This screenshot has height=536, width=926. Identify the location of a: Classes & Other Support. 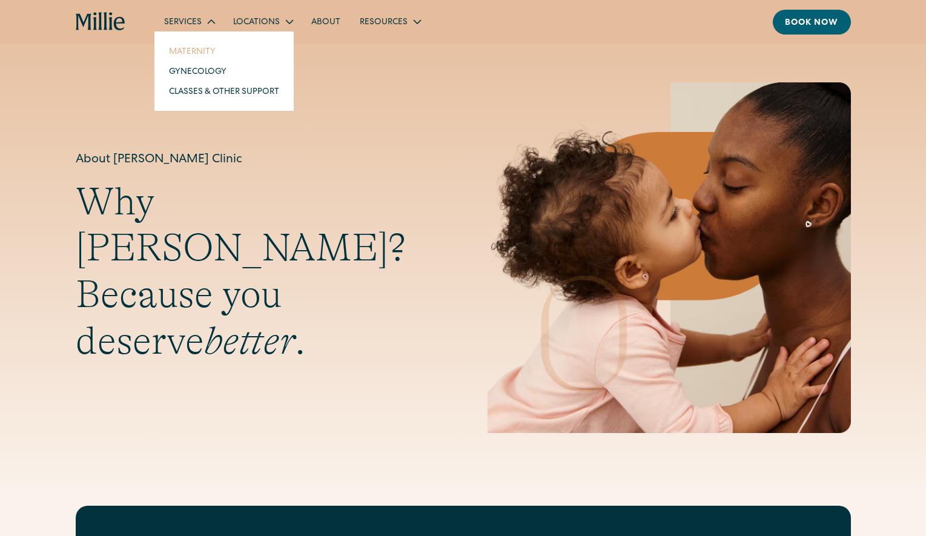
(224, 91).